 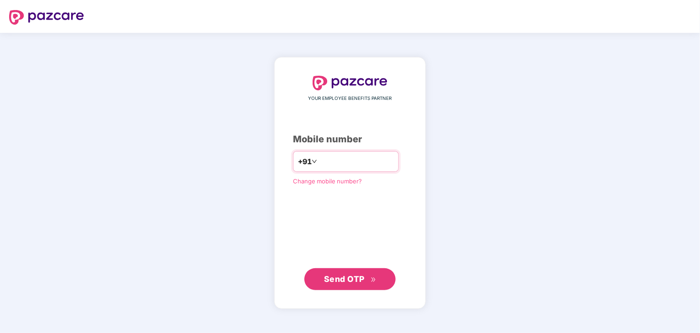 What do you see at coordinates (314, 161) in the screenshot?
I see `span: down` at bounding box center [314, 161].